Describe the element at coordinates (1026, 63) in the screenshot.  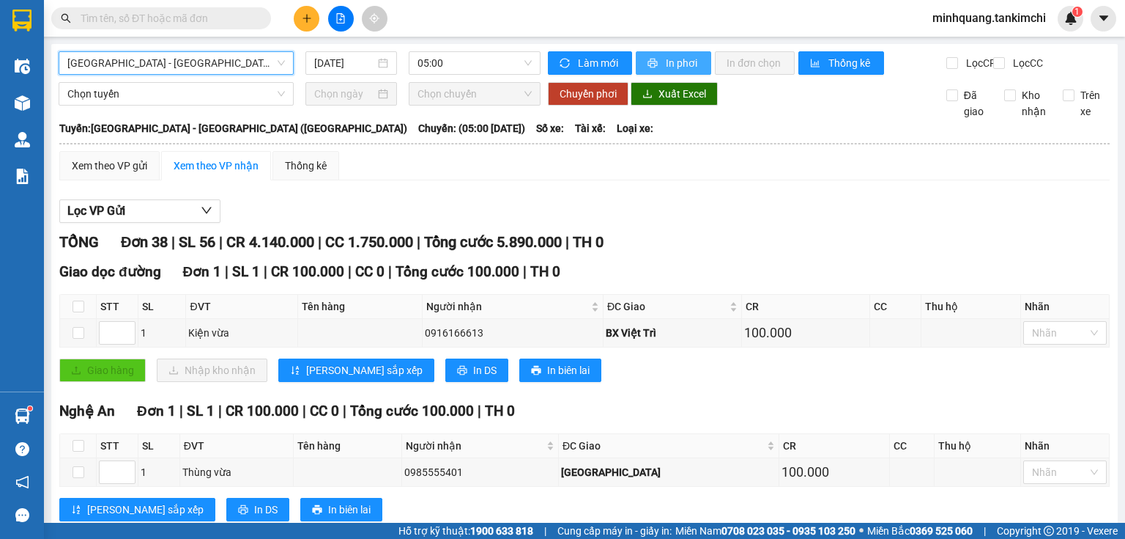
I see `span: Lọc CC` at that location.